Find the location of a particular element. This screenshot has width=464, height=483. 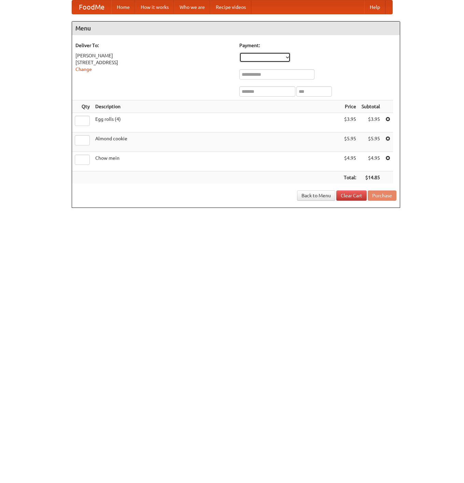

th: Description is located at coordinates (217, 107).